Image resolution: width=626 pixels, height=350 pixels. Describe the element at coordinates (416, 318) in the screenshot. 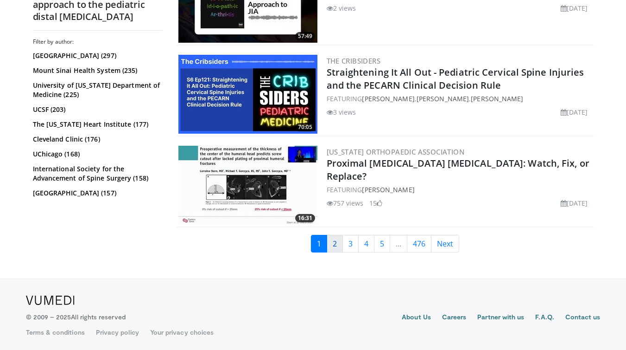

I see `a: About Us` at that location.